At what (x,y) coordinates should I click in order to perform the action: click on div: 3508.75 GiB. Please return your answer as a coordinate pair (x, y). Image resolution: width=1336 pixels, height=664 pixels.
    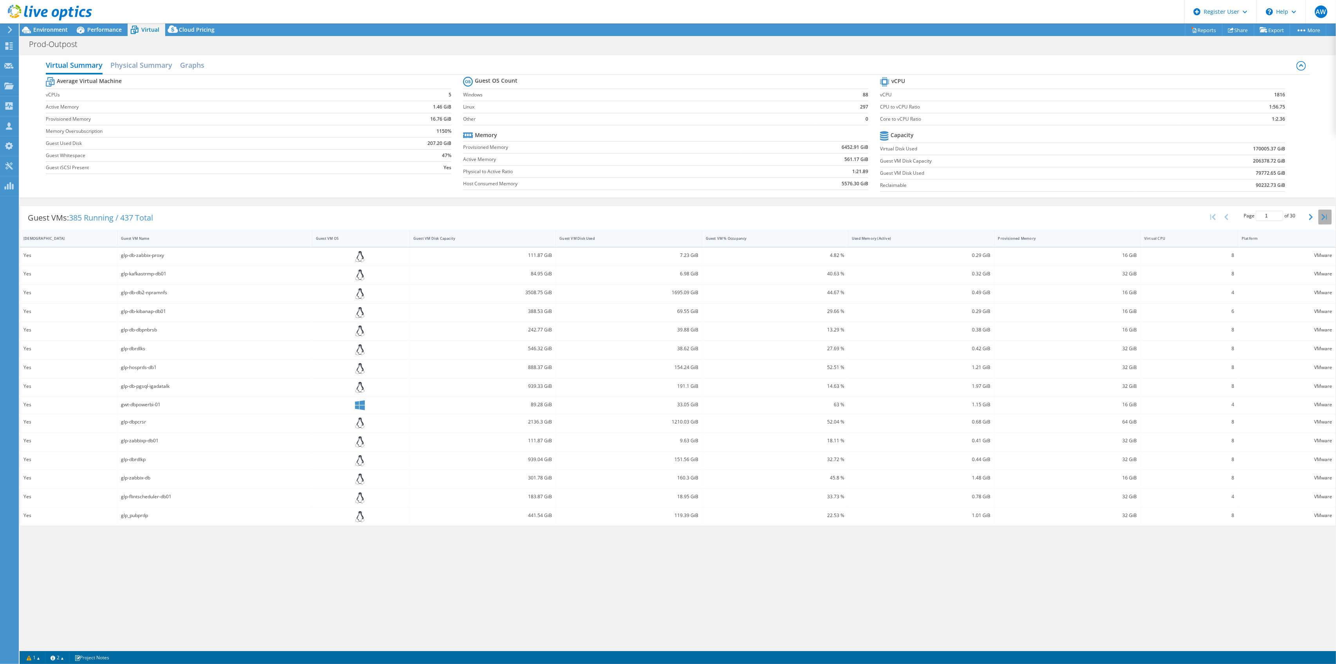
    Looking at the image, I should click on (483, 292).